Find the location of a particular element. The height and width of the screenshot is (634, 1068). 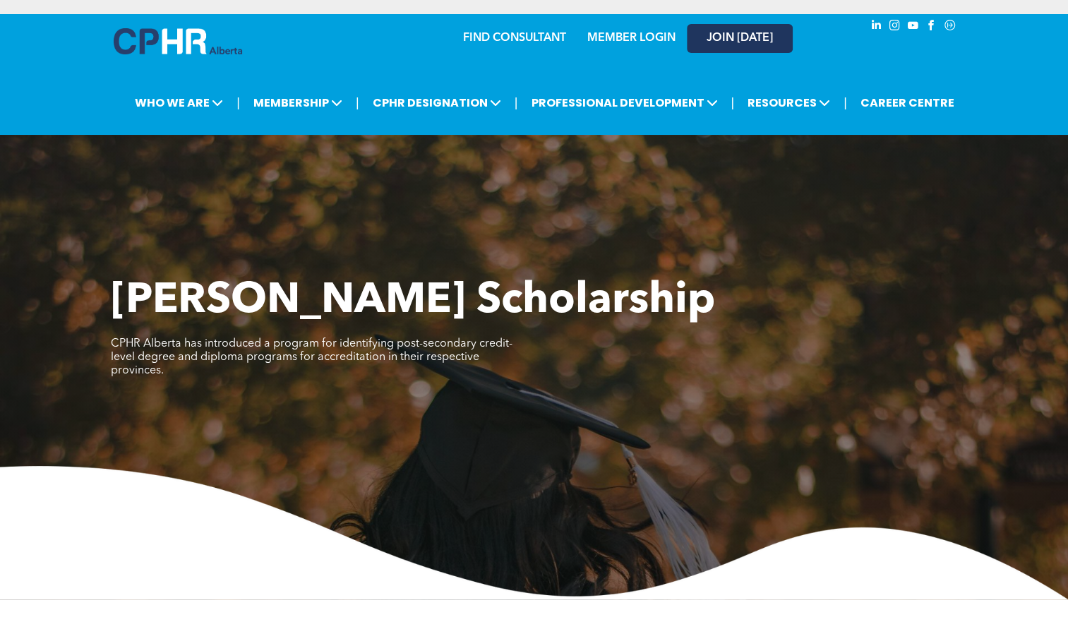

img: A blue and white logo for cp alberta is located at coordinates (178, 41).